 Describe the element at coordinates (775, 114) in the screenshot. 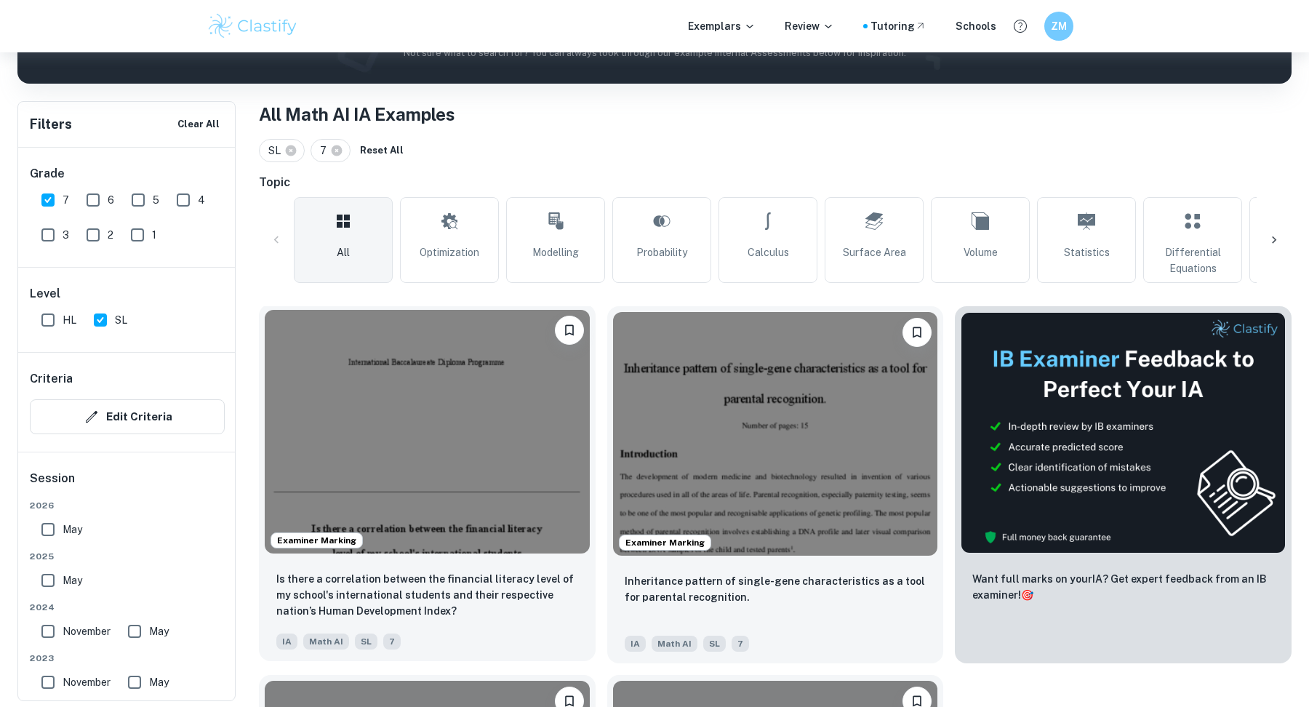

I see `h1: All Math AI IA Examples` at that location.